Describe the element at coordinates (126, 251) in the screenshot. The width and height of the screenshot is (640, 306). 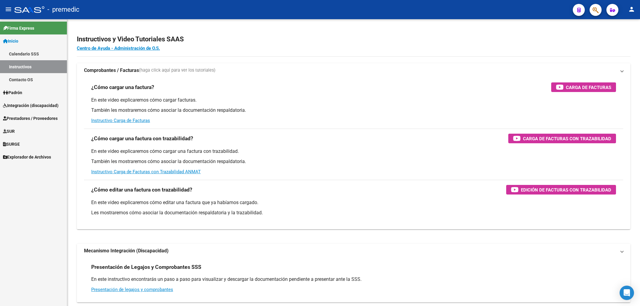
I see `strong: Mecanismo Integración (Discapacidad)` at that location.